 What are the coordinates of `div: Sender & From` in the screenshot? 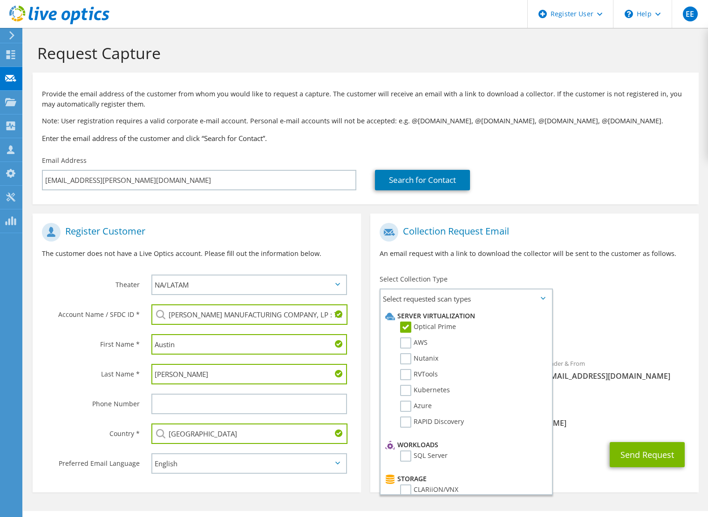 It's located at (616, 370).